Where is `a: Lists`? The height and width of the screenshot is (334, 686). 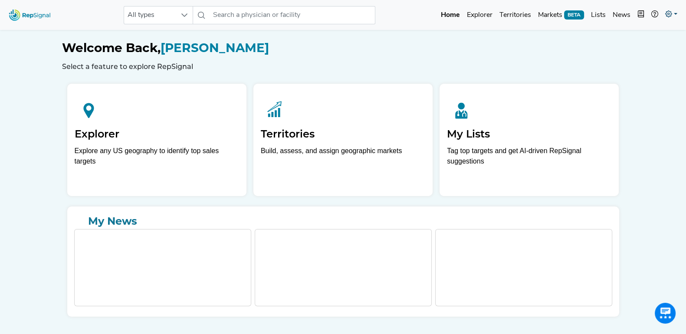
a: Lists is located at coordinates (598, 15).